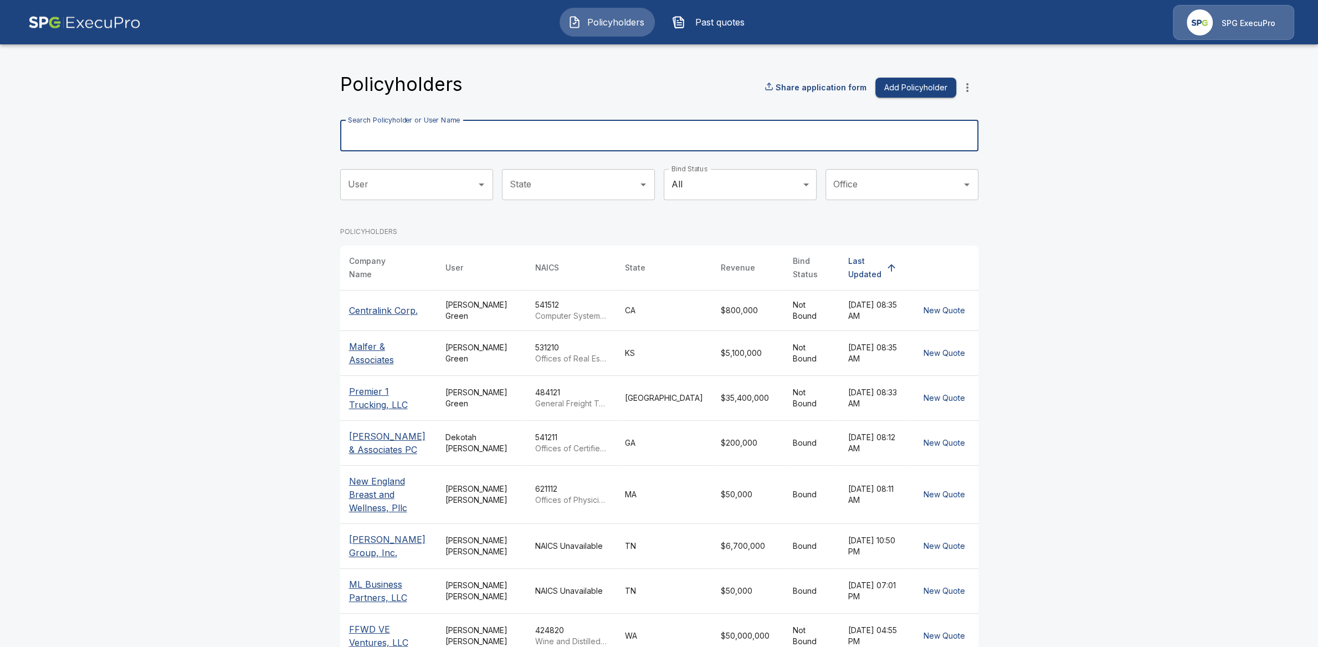 This screenshot has height=647, width=1318. What do you see at coordinates (607, 22) in the screenshot?
I see `button: Policyholders IconPolicyholders` at bounding box center [607, 22].